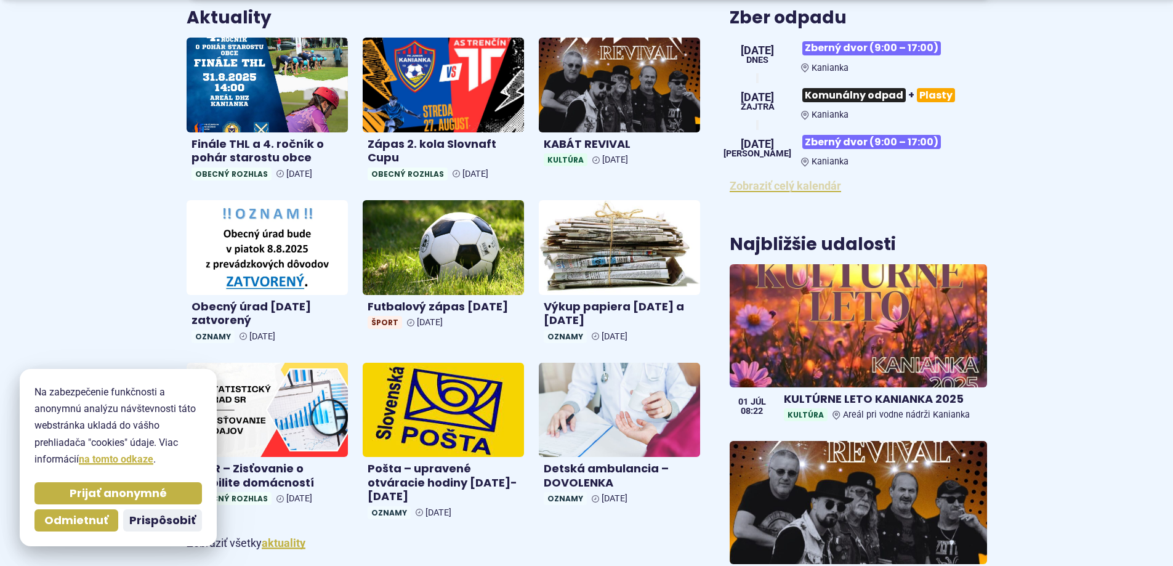 Image resolution: width=1173 pixels, height=566 pixels. What do you see at coordinates (785, 185) in the screenshot?
I see `a: Zobraziť celý kalendár` at bounding box center [785, 185].